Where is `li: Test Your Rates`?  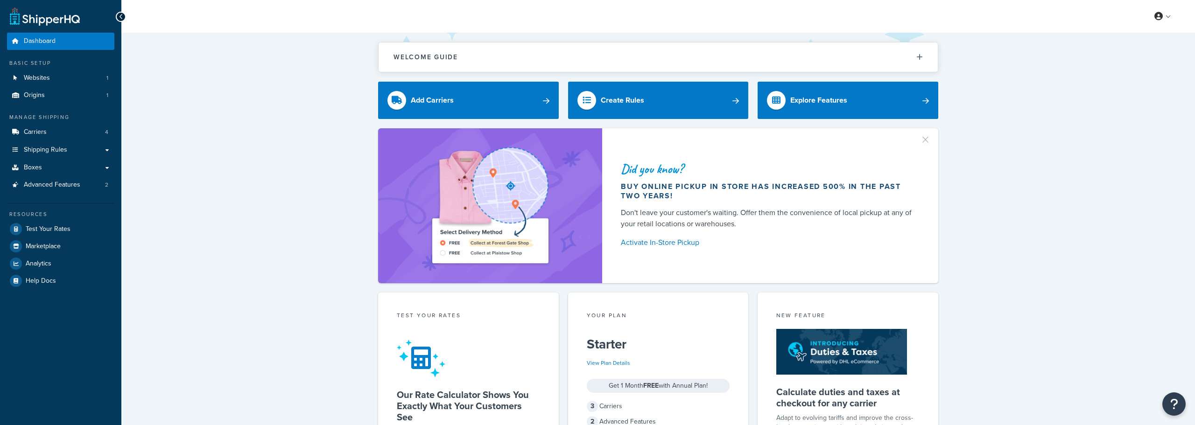
li: Test Your Rates is located at coordinates (61, 229).